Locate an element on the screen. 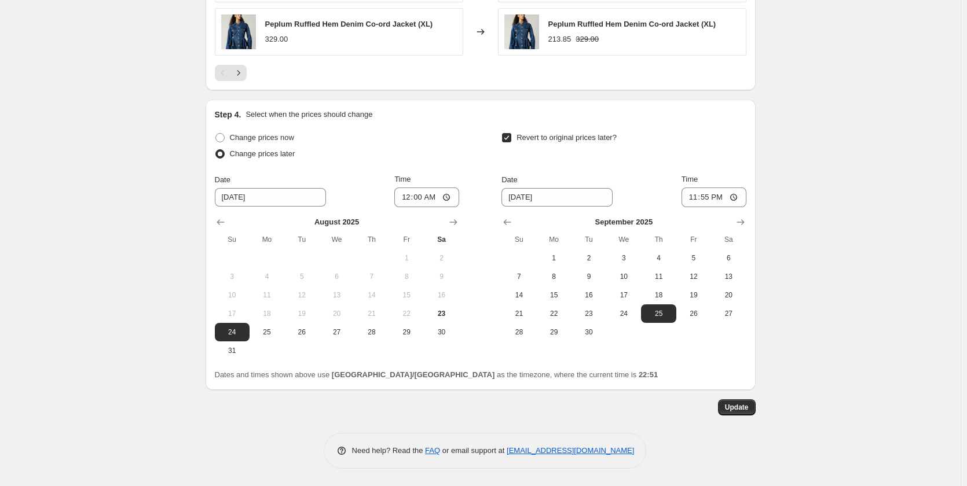 This screenshot has height=486, width=967. button: Today Saturday August 23 2025 is located at coordinates (441, 314).